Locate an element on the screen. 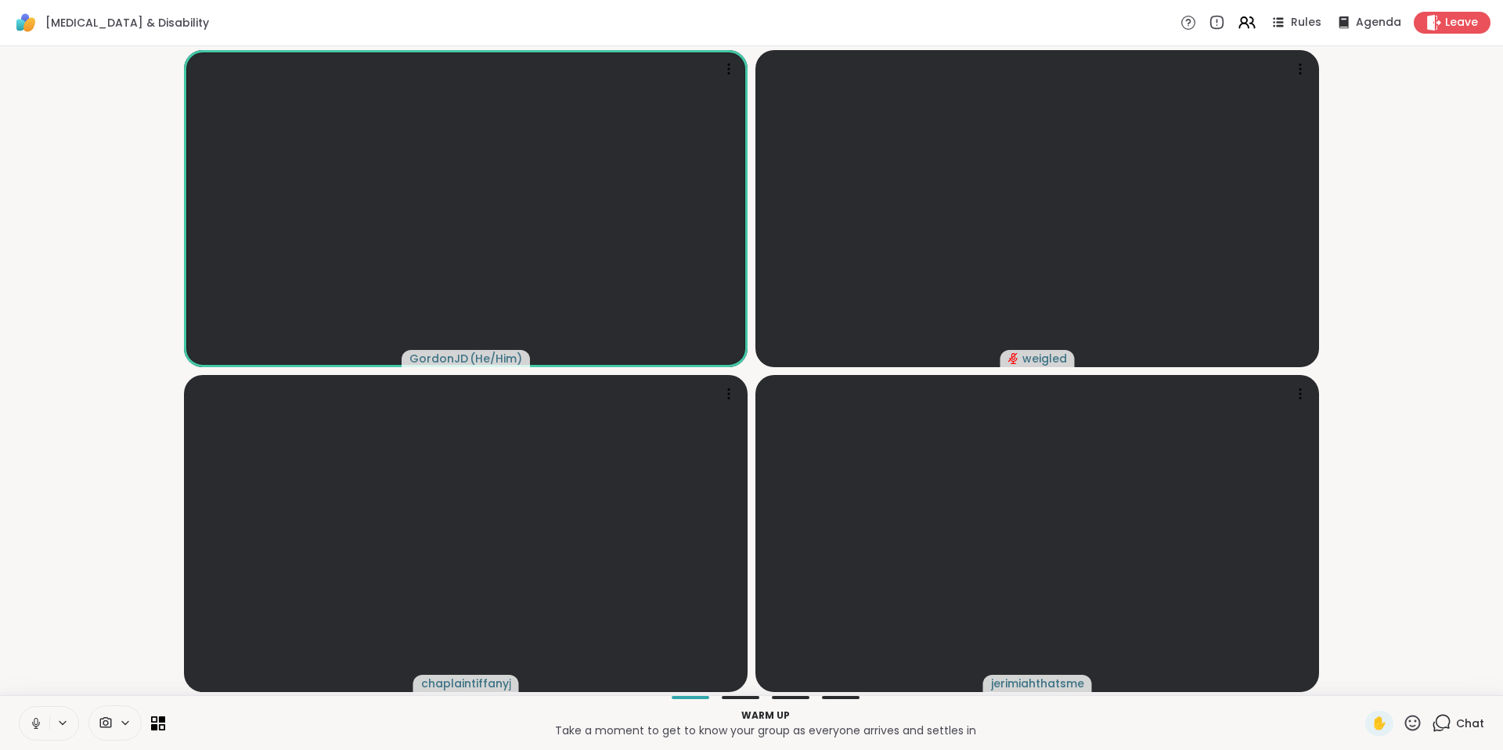 The height and width of the screenshot is (750, 1503). span: ( He/Him ) is located at coordinates (495, 358).